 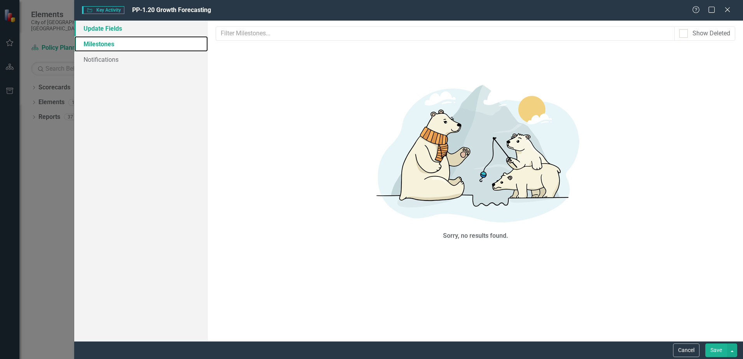 I want to click on a: Notifications, so click(x=141, y=59).